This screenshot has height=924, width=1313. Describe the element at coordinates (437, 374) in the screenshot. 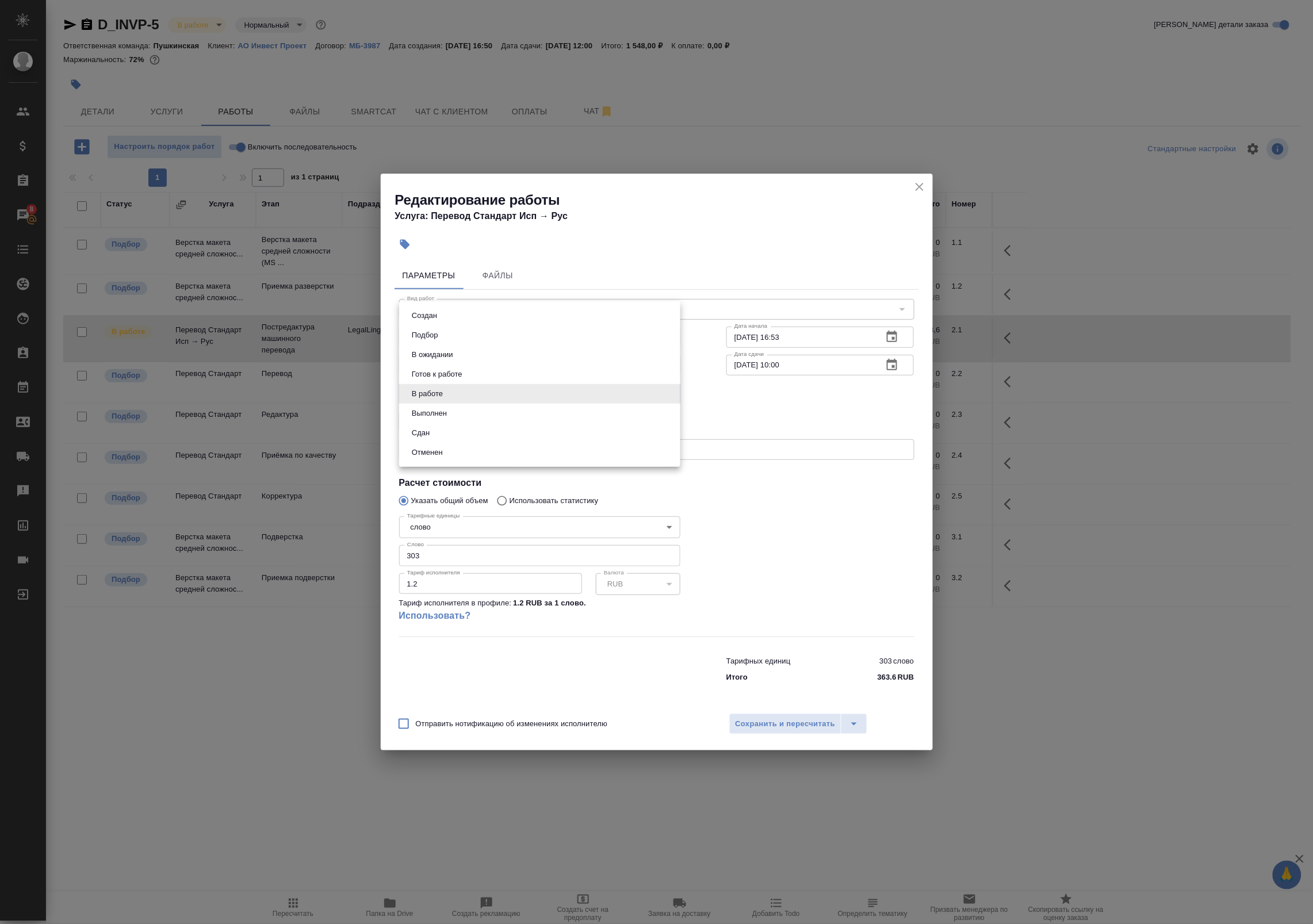

I see `button: Готов к работе` at that location.